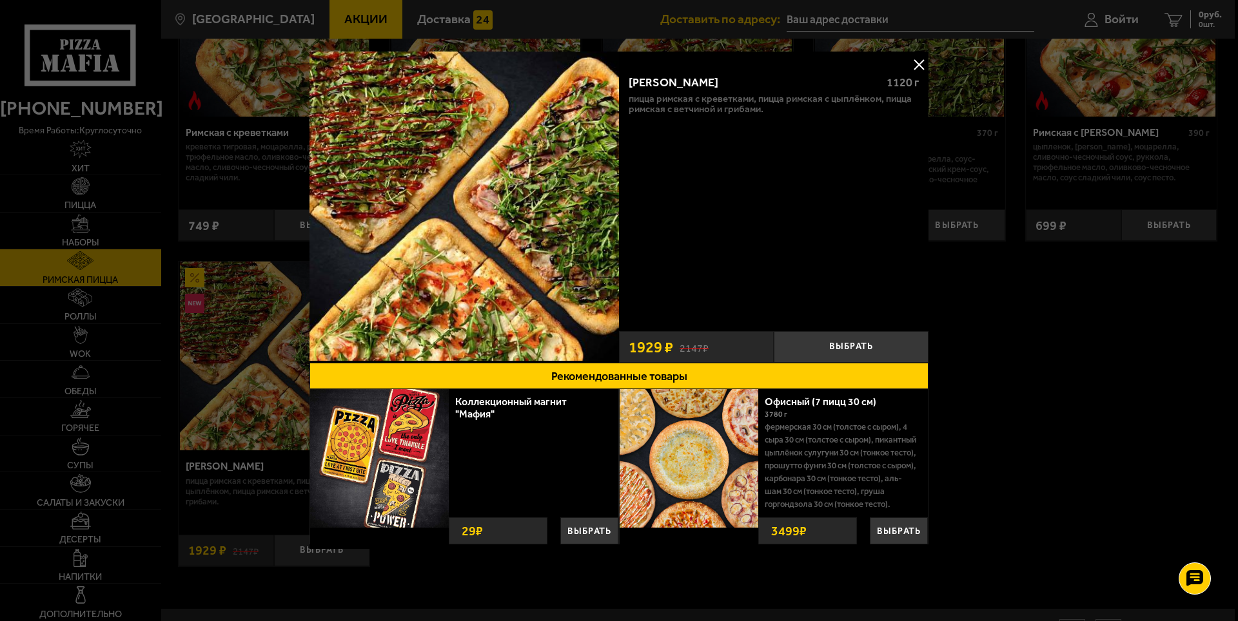 This screenshot has height=621, width=1238. Describe the element at coordinates (619, 376) in the screenshot. I see `button: Рекомендованные товары` at that location.